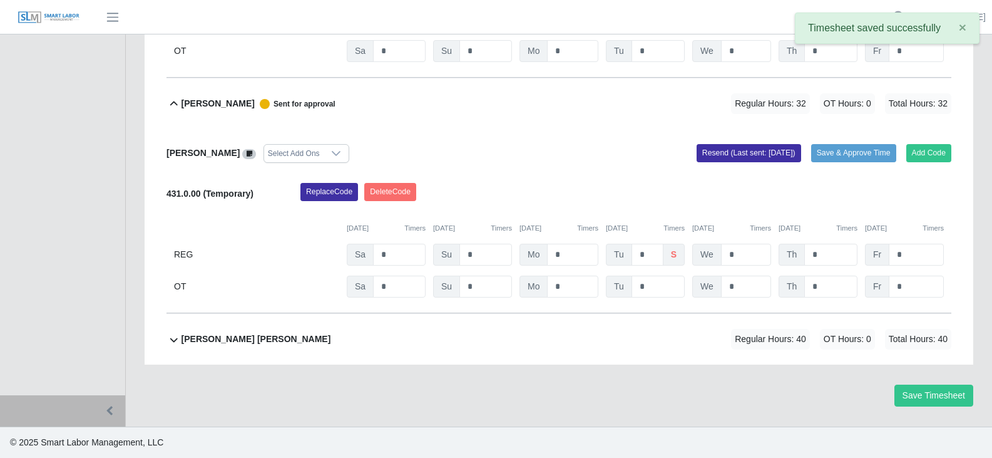 The image size is (992, 458). I want to click on div: Select Add Ons, so click(294, 153).